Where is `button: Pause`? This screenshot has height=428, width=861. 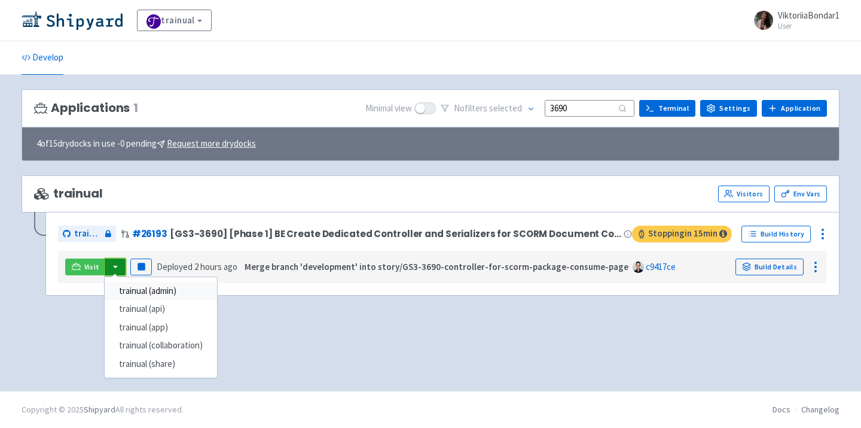 button: Pause is located at coordinates (141, 267).